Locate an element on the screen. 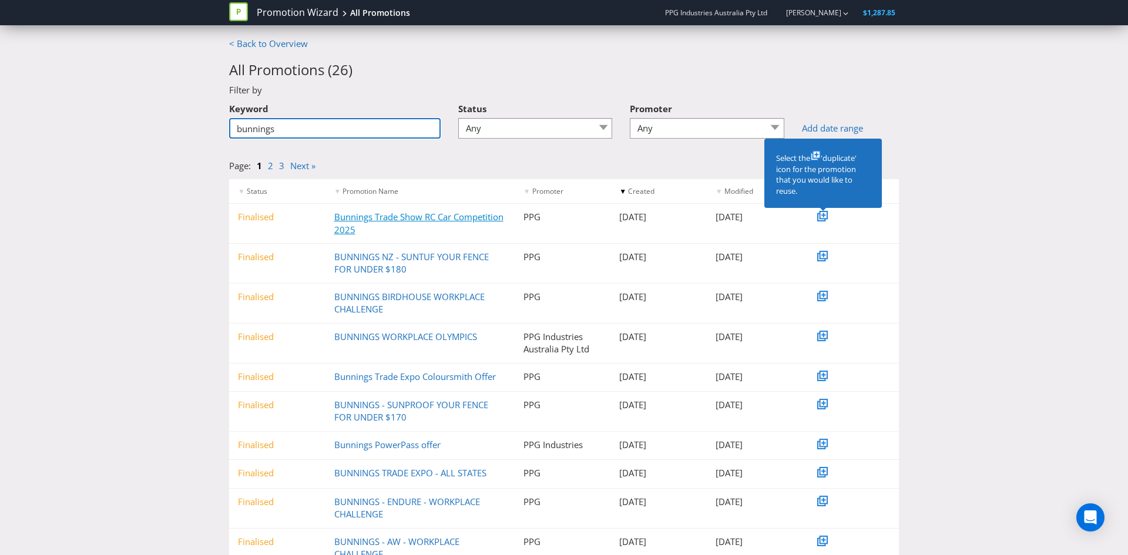  a: Bunnings Trade Show RC Car Competition 2025 is located at coordinates (419, 223).